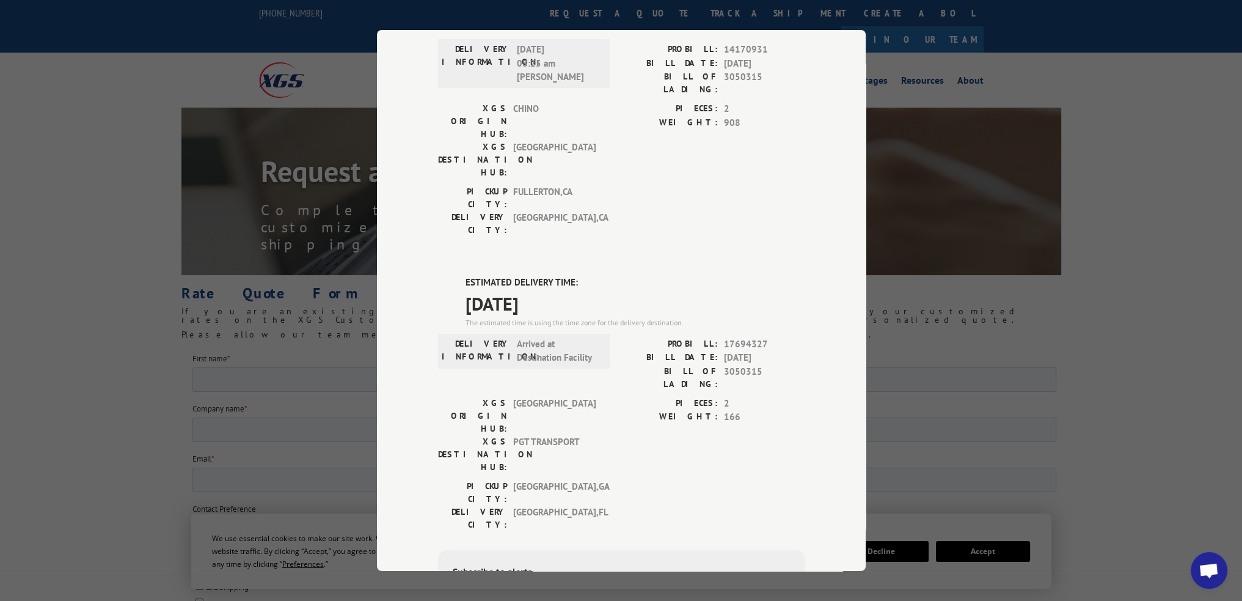  Describe the element at coordinates (7, 398) in the screenshot. I see `input: LTL & Warehousing` at that location.